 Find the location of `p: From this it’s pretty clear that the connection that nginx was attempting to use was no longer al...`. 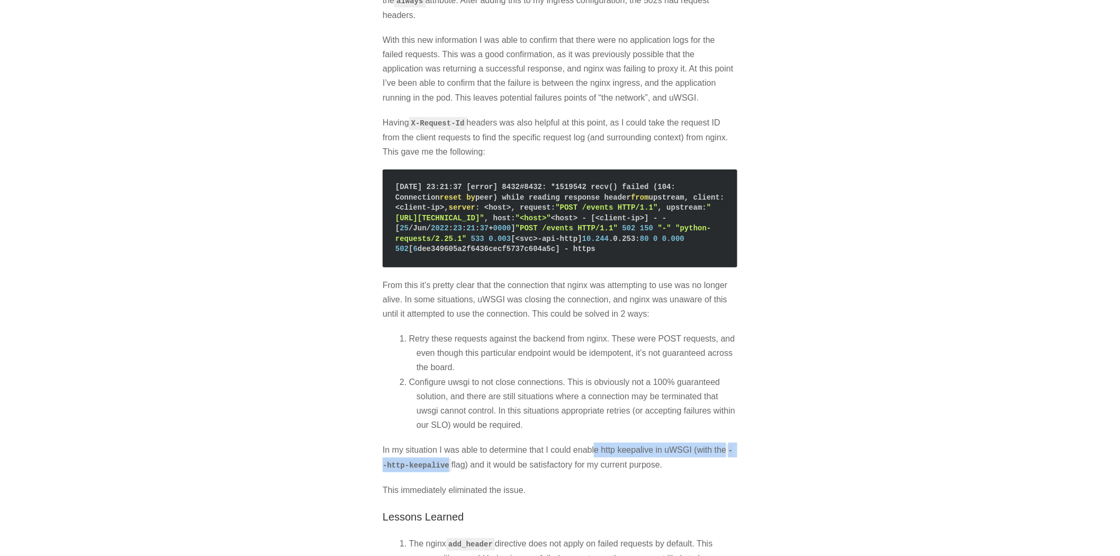

p: From this it’s pretty clear that the connection that nginx was attempting to use was no longer al... is located at coordinates (560, 300).